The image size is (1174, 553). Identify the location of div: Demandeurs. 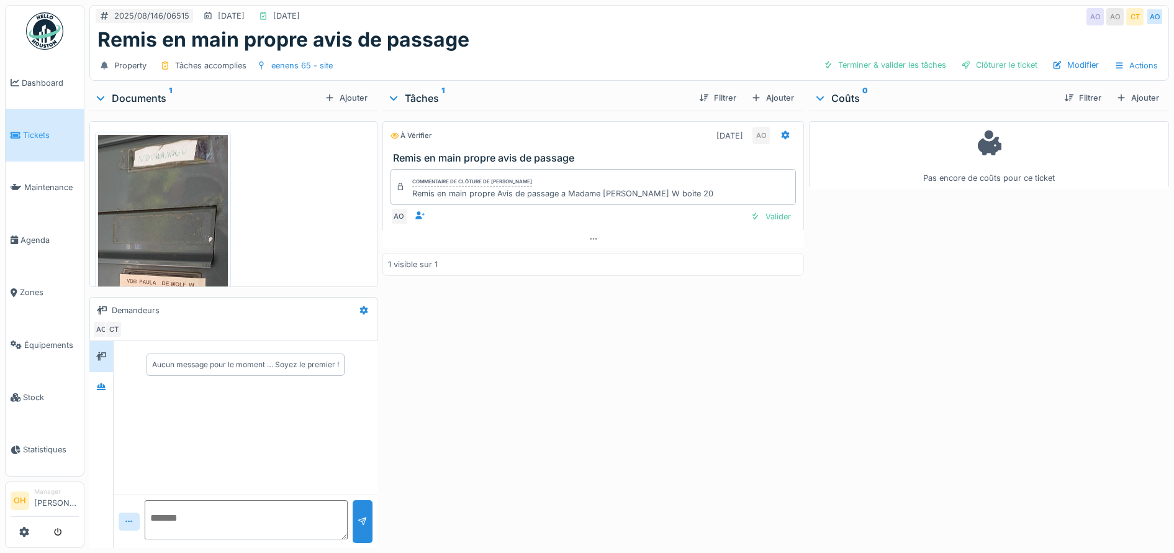
(135, 310).